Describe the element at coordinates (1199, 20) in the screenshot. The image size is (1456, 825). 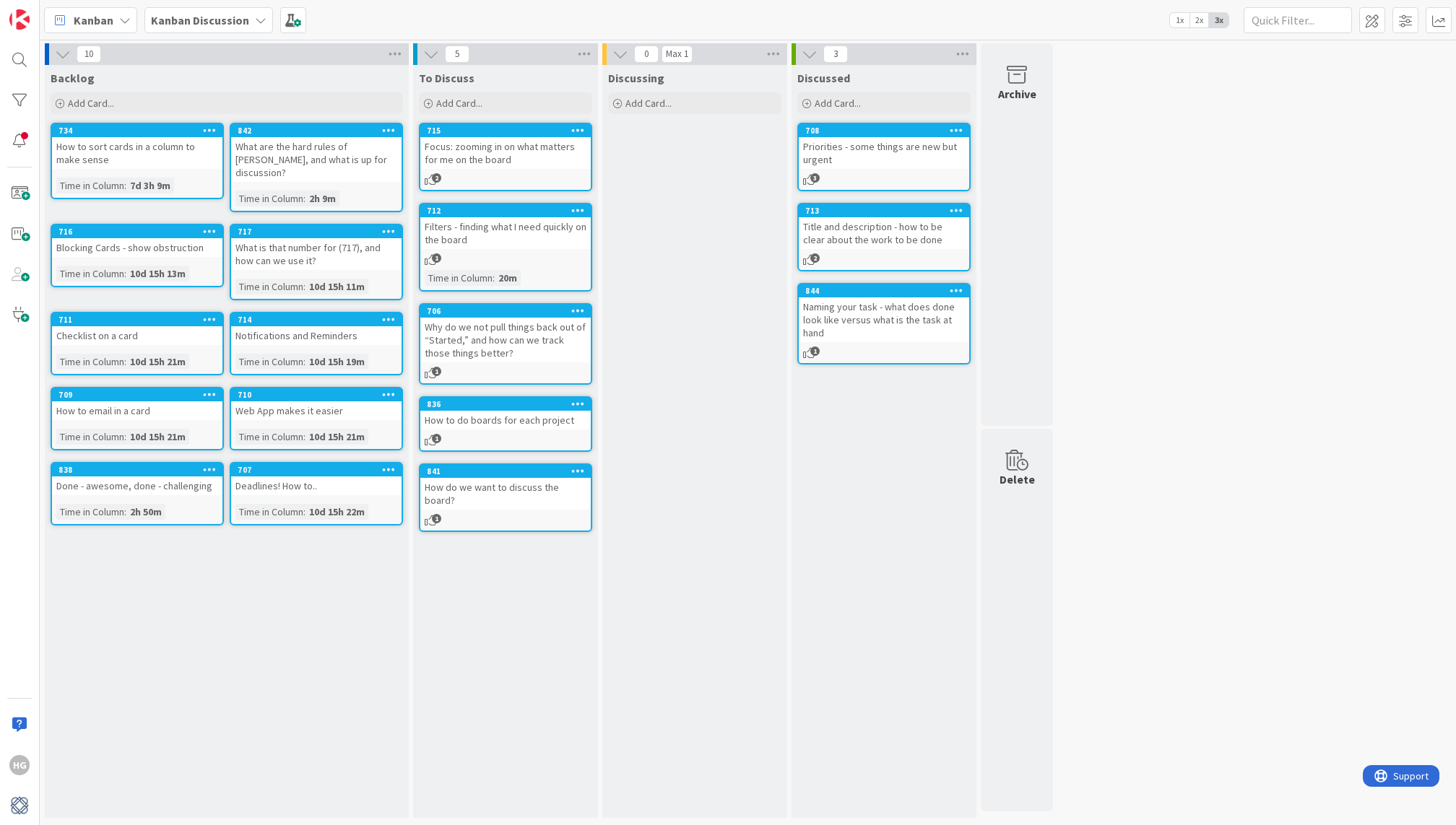
I see `span: 2x` at that location.